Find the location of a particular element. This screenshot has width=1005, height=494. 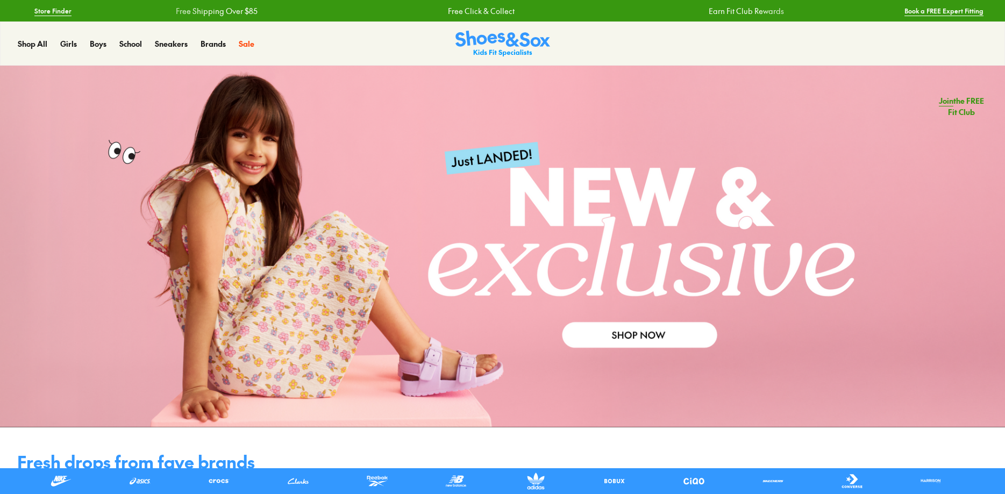

a: Book a FREE Expert Fitting is located at coordinates (938, 11).